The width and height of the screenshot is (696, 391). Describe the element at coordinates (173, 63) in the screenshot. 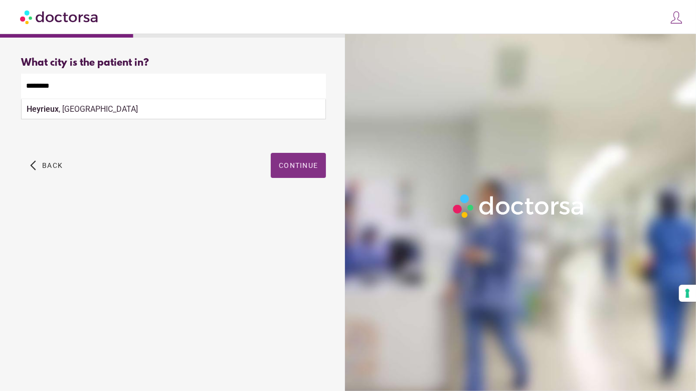

I see `div: What city is the patient in?` at that location.